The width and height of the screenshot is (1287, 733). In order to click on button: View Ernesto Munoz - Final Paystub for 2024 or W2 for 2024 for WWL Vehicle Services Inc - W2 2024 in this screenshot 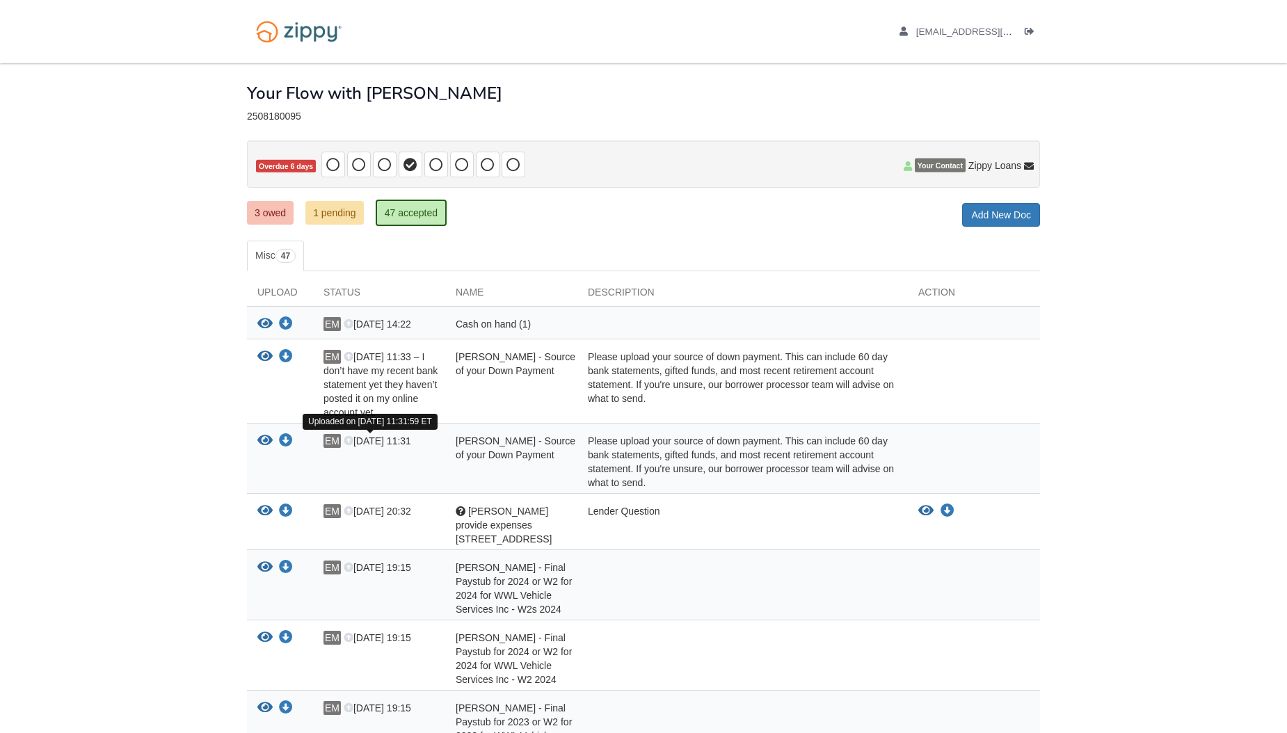, I will do `click(265, 638)`.